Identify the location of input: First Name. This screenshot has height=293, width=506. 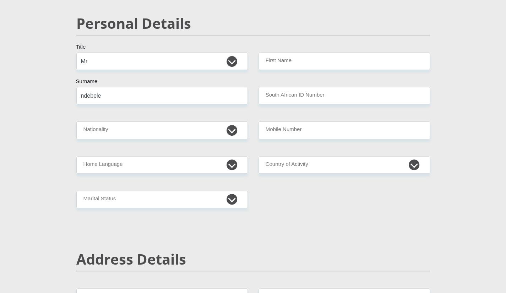
(344, 61).